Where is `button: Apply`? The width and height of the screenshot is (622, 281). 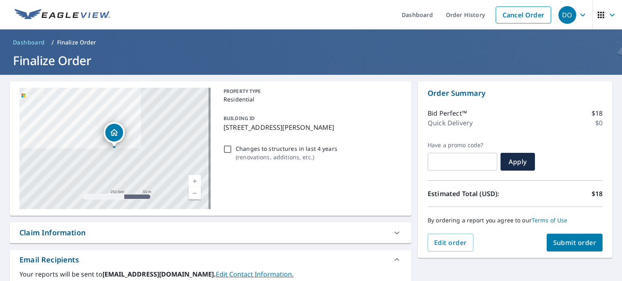 button: Apply is located at coordinates (517, 162).